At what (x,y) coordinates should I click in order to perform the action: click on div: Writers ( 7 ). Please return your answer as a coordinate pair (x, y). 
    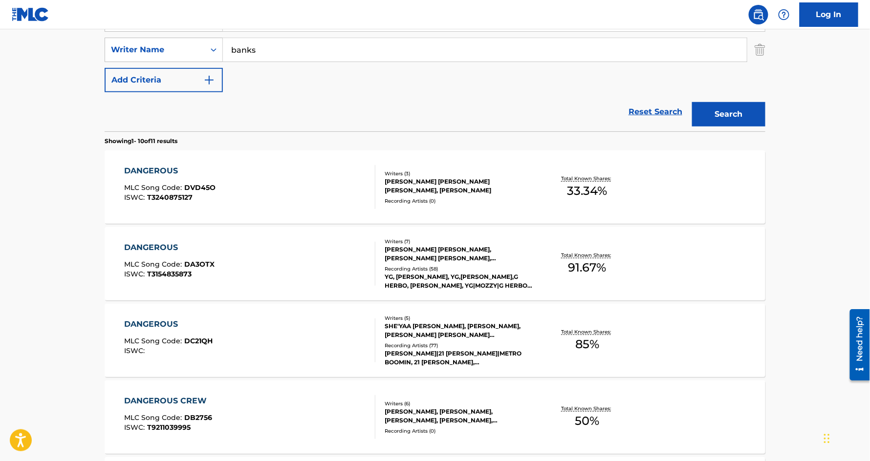
    Looking at the image, I should click on (458, 241).